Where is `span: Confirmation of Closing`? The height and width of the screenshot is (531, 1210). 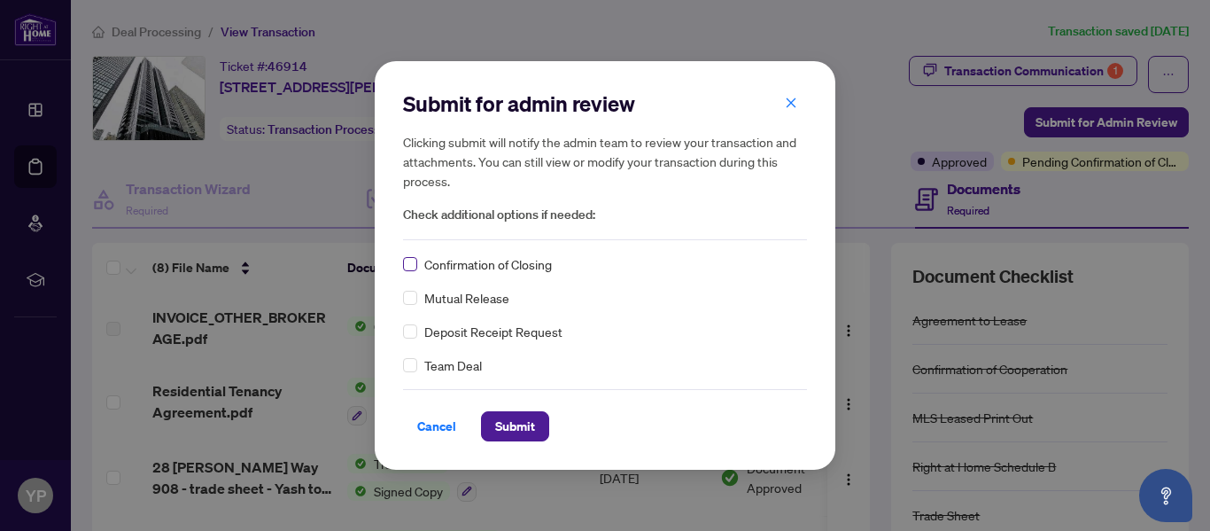 span: Confirmation of Closing is located at coordinates (488, 264).